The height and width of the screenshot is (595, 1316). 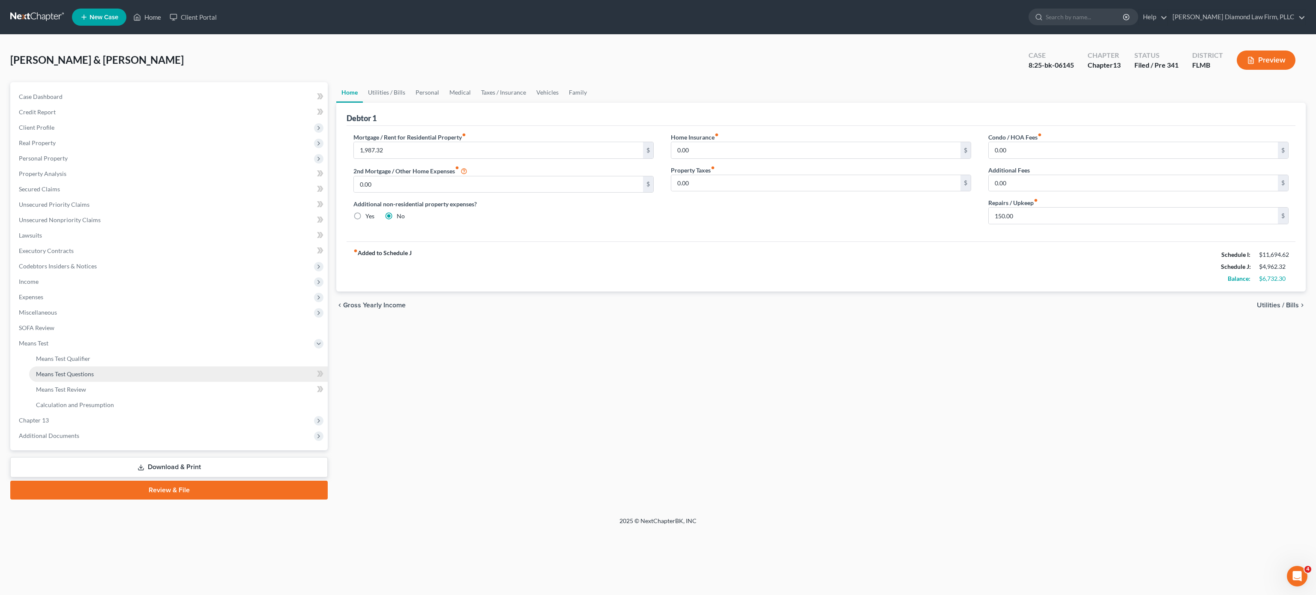 What do you see at coordinates (54, 204) in the screenshot?
I see `span: Unsecured Priority Claims` at bounding box center [54, 204].